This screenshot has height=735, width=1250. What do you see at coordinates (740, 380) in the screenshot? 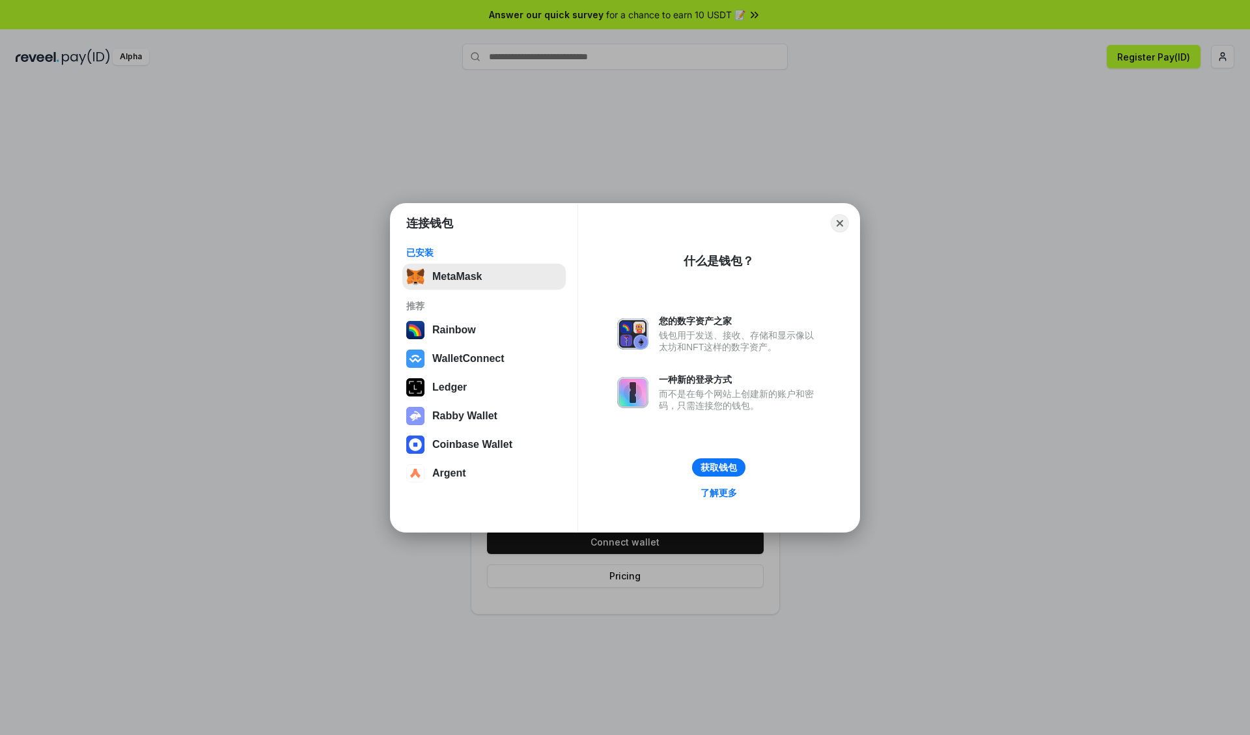
I see `div: 一种新的登录方式` at bounding box center [740, 380].